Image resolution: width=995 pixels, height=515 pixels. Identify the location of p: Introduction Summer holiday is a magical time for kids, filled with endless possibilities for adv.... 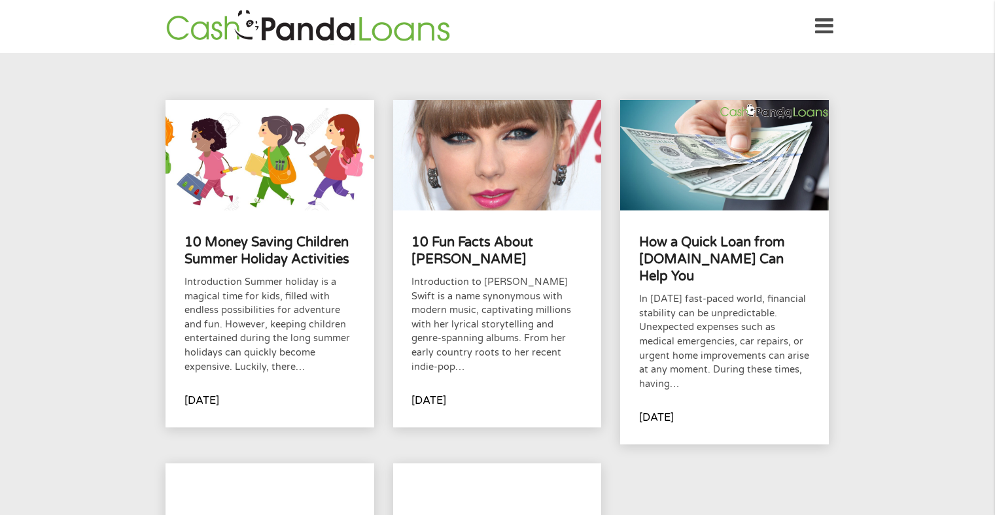
(270, 324).